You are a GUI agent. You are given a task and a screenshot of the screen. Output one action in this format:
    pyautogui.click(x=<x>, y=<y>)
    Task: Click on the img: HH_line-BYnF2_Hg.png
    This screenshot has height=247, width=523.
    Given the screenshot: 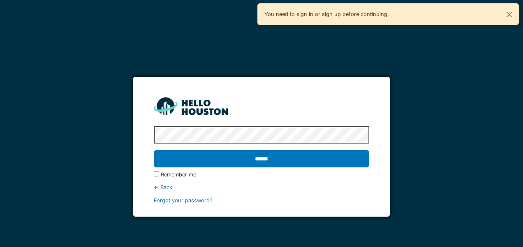 What is the action you would take?
    pyautogui.click(x=191, y=106)
    